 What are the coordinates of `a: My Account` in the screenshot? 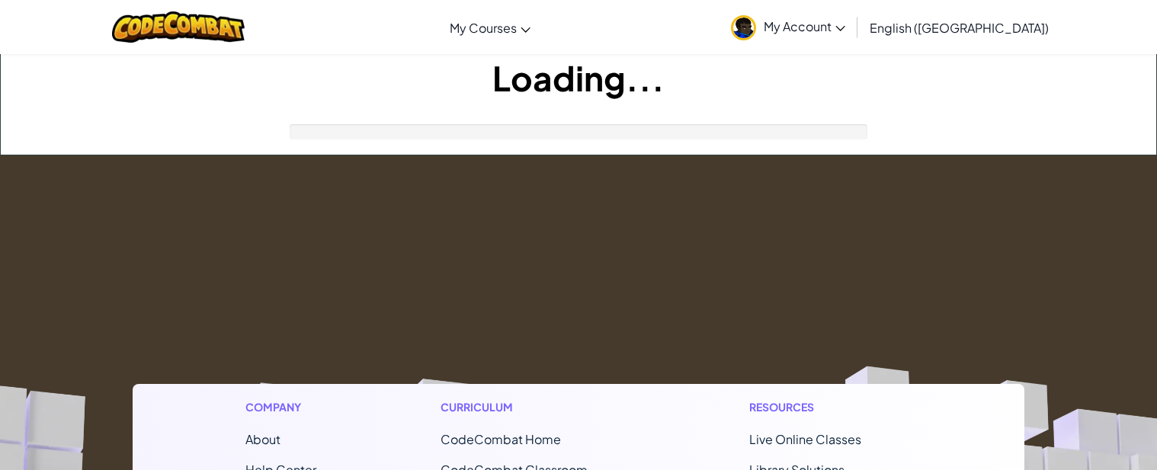 It's located at (788, 27).